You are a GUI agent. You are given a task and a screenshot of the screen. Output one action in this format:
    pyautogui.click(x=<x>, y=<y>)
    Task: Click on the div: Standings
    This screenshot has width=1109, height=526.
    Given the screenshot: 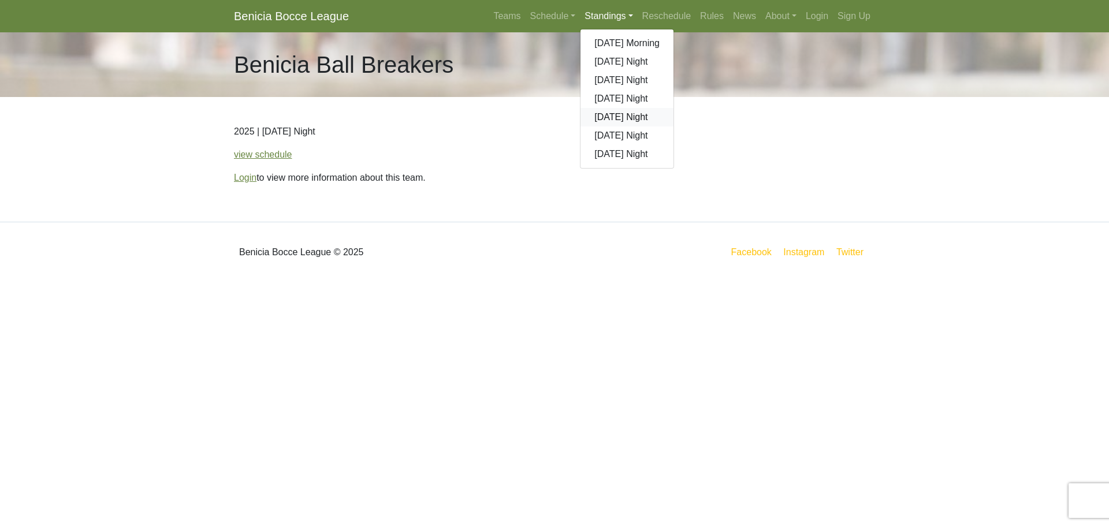 What is the action you would take?
    pyautogui.click(x=627, y=99)
    